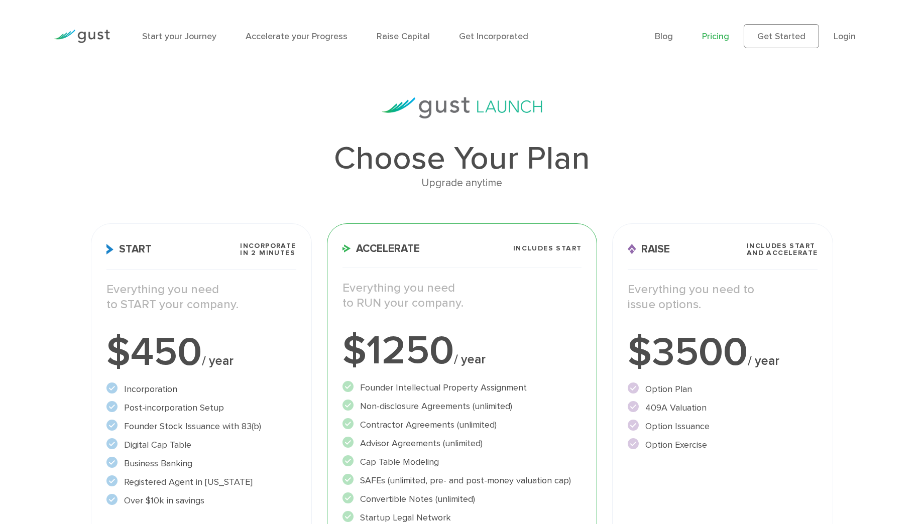 The height and width of the screenshot is (524, 924). I want to click on li: Non-disclosure Agreements (unlimited), so click(462, 406).